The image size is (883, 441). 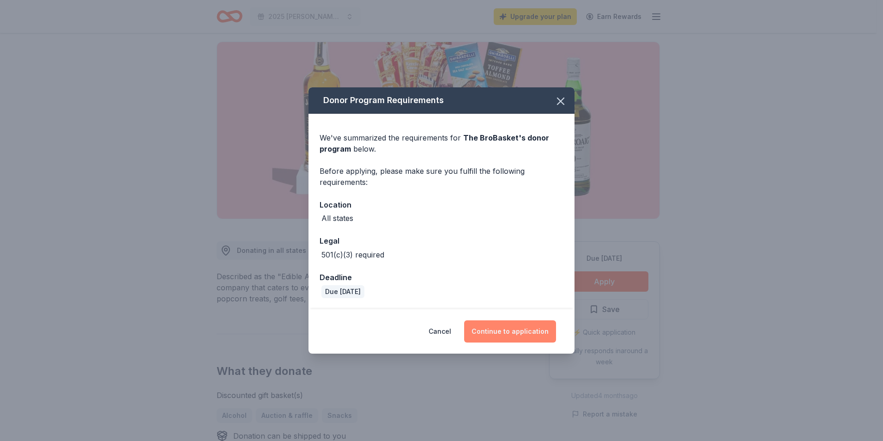 I want to click on div: Deadline, so click(x=441, y=277).